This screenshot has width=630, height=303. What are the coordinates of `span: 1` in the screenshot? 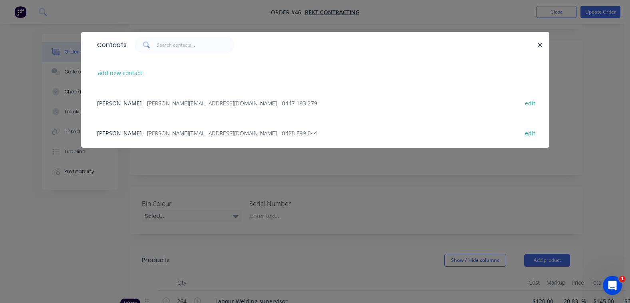 It's located at (622, 279).